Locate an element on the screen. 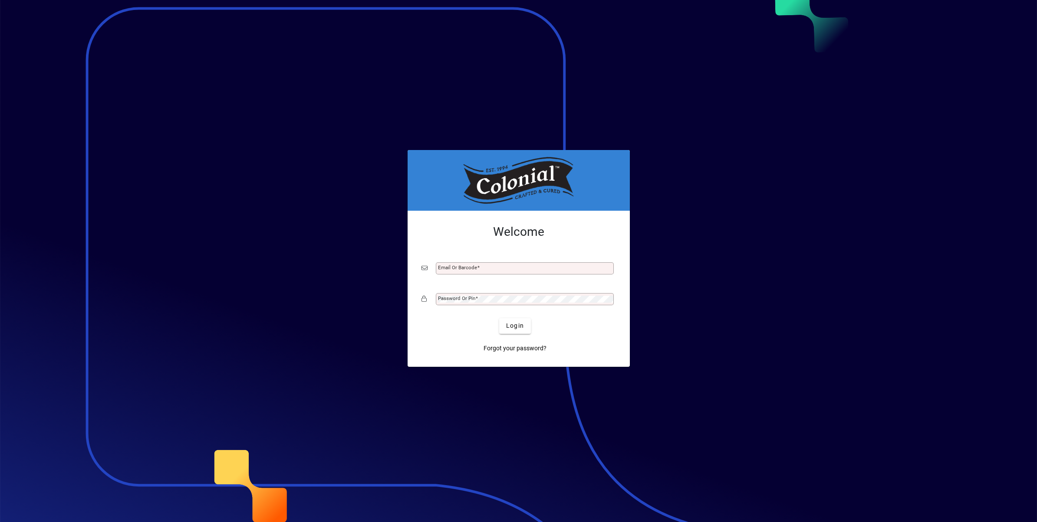 This screenshot has height=522, width=1037. a: Forgot your password? is located at coordinates (515, 349).